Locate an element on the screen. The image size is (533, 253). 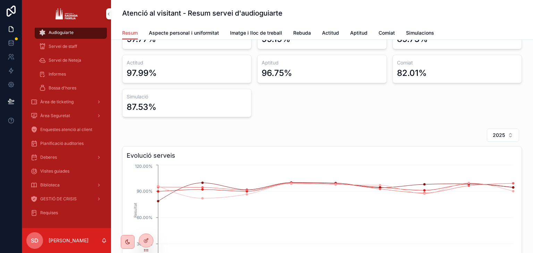
span: Bossa d'hores is located at coordinates (62, 88).